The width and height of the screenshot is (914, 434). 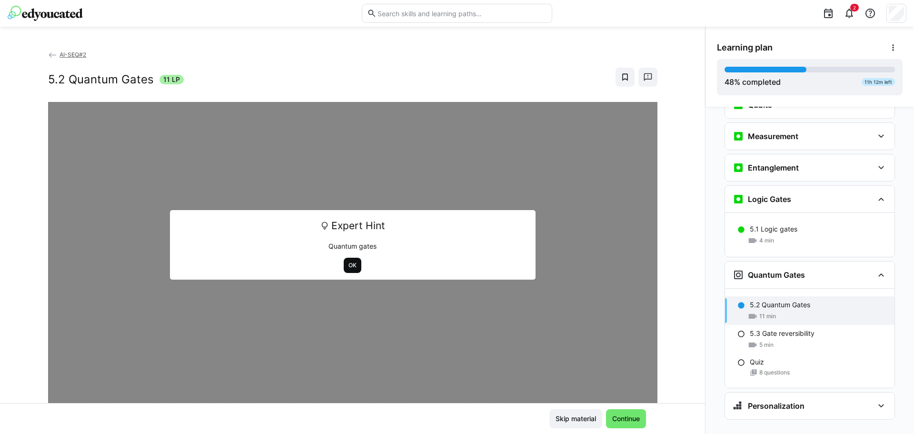 What do you see at coordinates (626, 419) in the screenshot?
I see `span: Continue` at bounding box center [626, 419].